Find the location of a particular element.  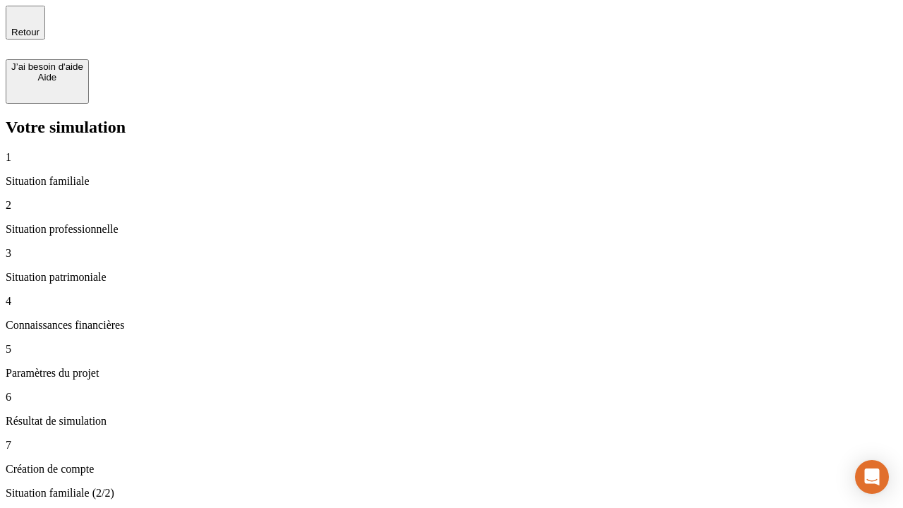

p: 1 is located at coordinates (451, 157).